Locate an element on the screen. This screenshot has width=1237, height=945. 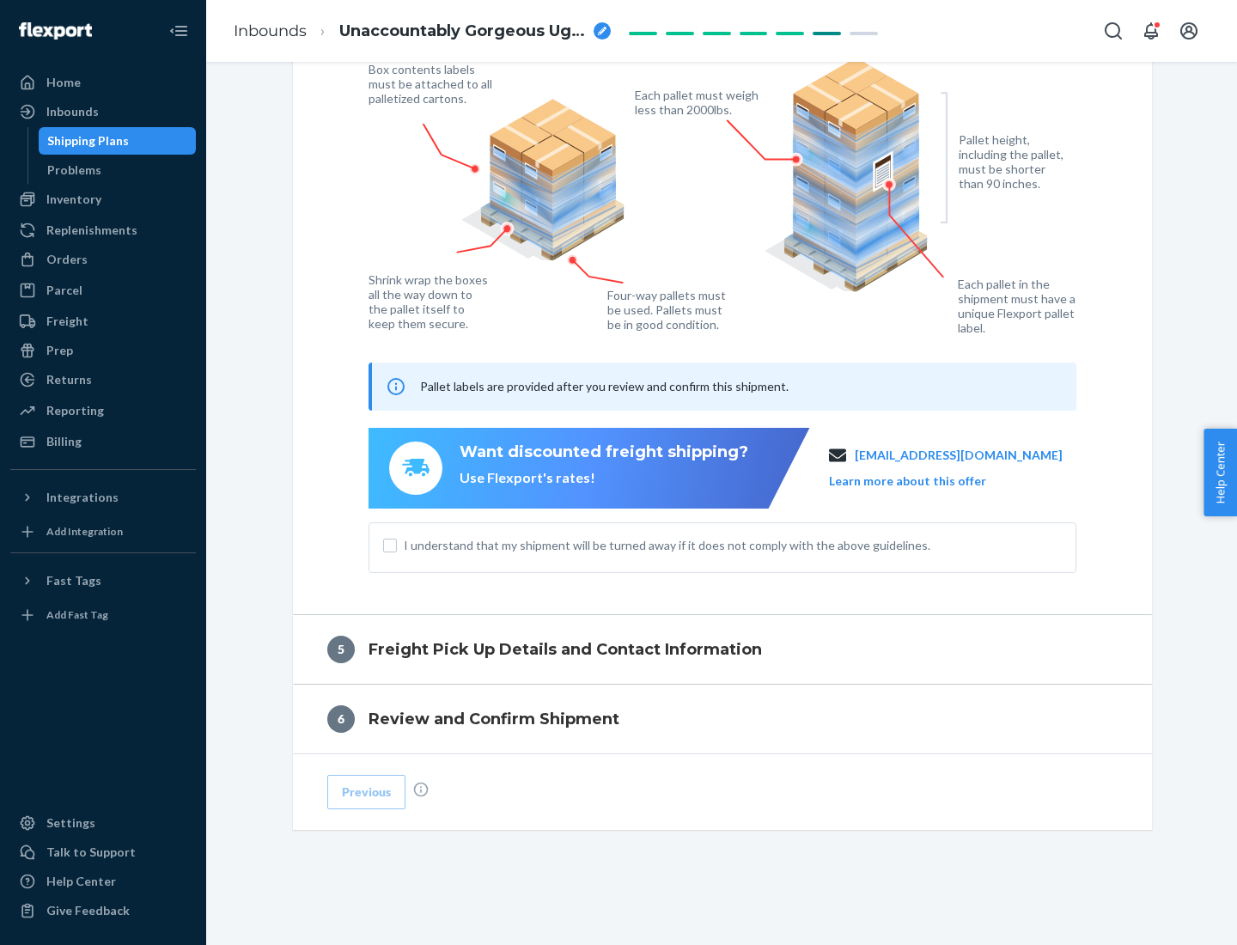
div: Freight is located at coordinates (67, 321).